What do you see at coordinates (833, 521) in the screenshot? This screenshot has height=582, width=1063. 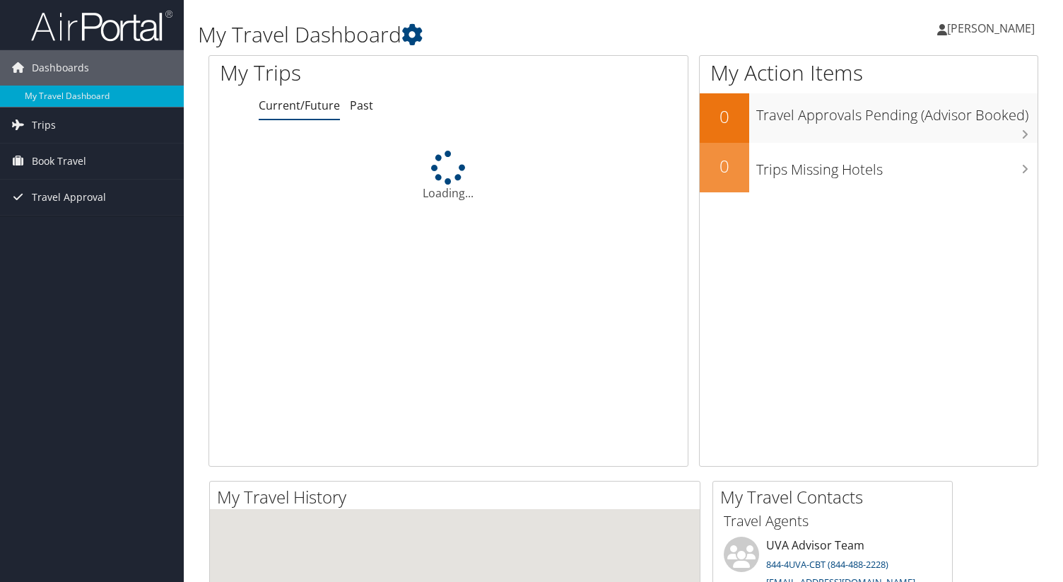 I see `h3: Travel Agents` at bounding box center [833, 521].